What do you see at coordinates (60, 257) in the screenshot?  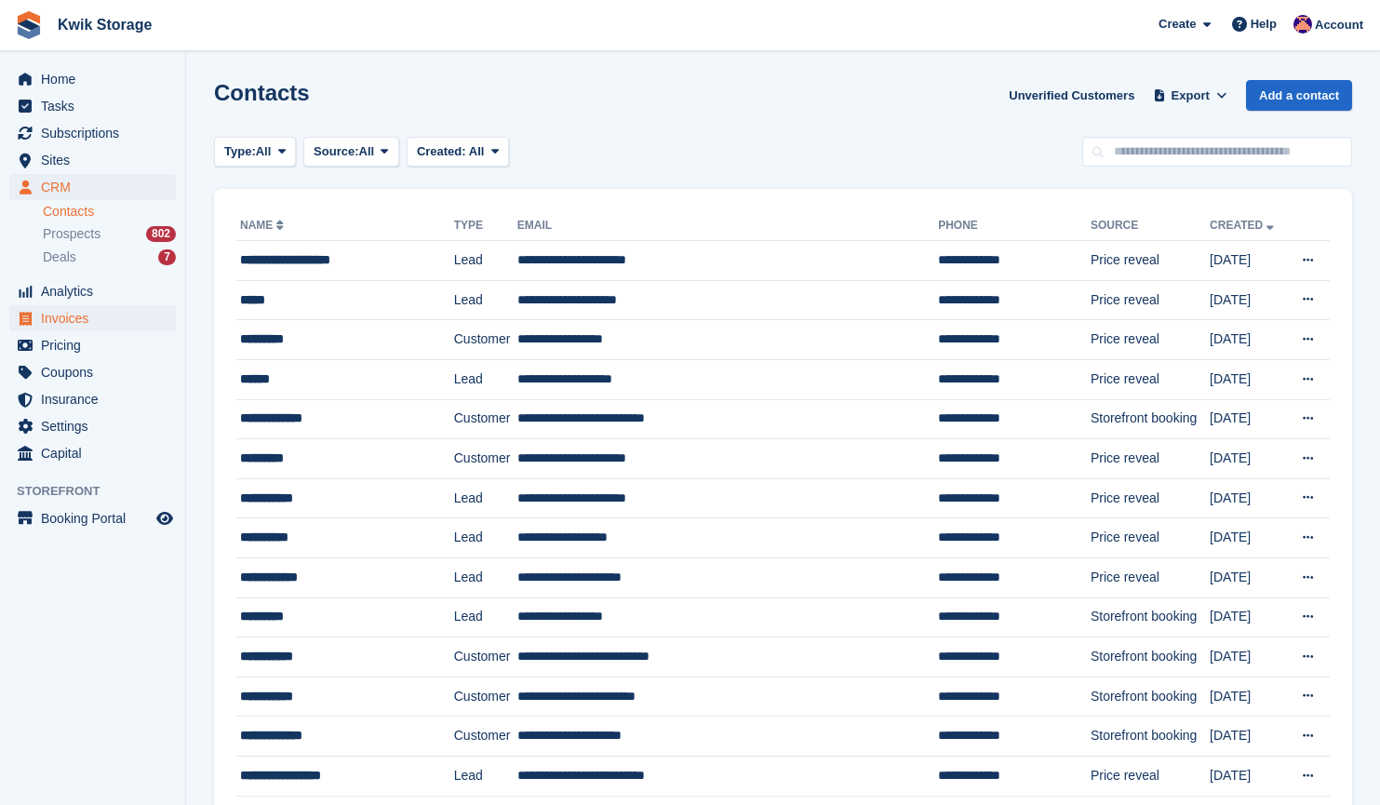 I see `span: Deals` at bounding box center [60, 257].